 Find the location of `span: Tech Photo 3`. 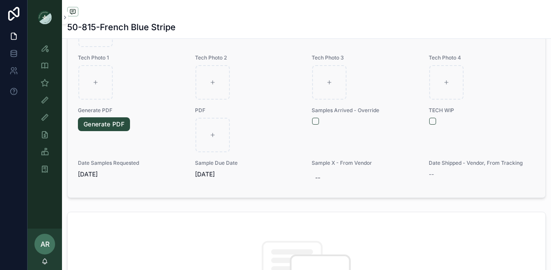

span: Tech Photo 3 is located at coordinates (365, 58).